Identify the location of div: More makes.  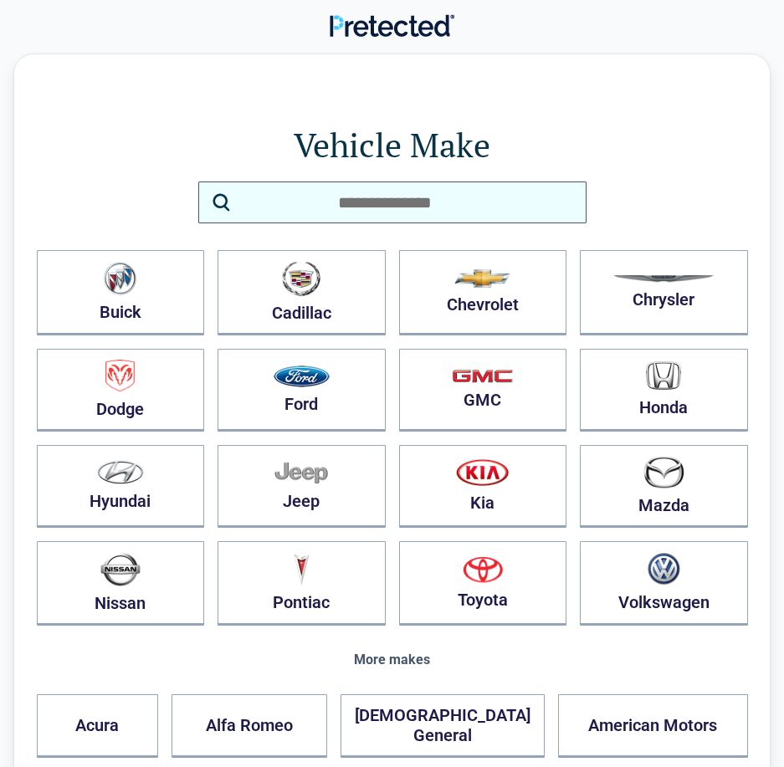
(392, 660).